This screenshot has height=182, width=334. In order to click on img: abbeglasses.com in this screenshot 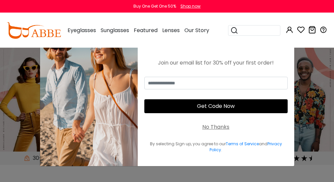, I will do `click(34, 30)`.